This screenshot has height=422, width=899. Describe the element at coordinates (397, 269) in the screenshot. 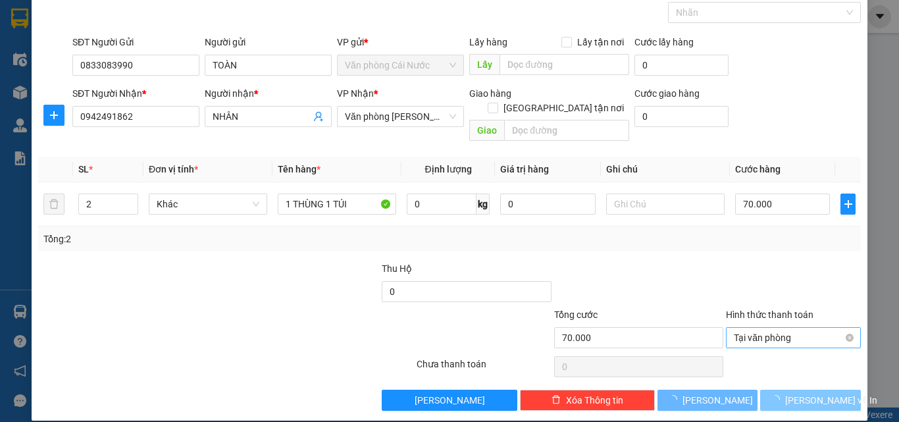

I see `span: Thu Hộ` at that location.